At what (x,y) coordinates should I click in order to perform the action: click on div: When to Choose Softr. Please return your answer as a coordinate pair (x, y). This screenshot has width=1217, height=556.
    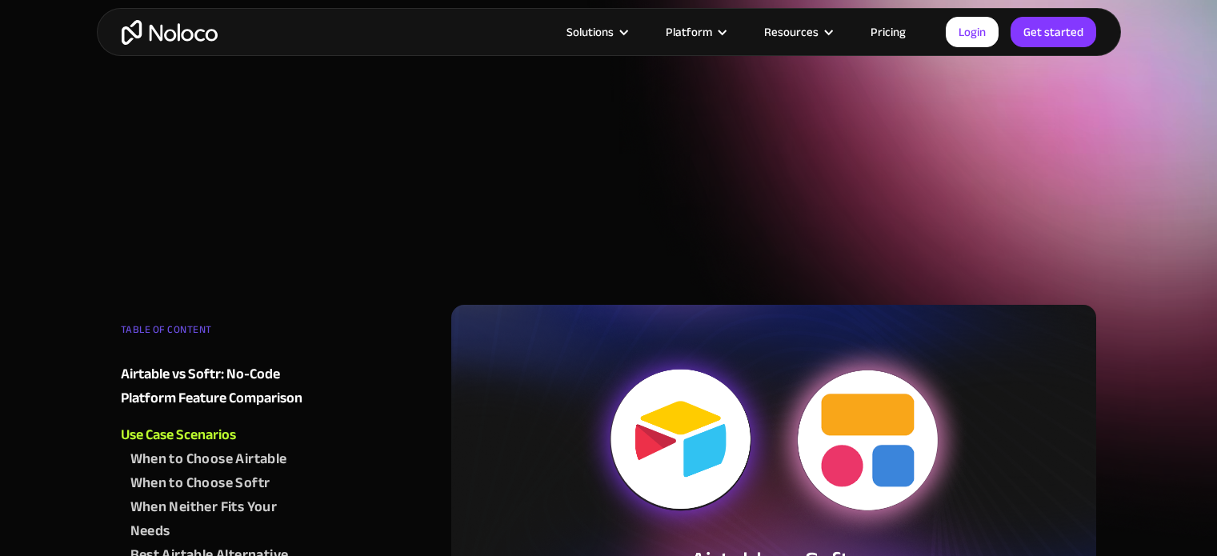
    Looking at the image, I should click on (200, 483).